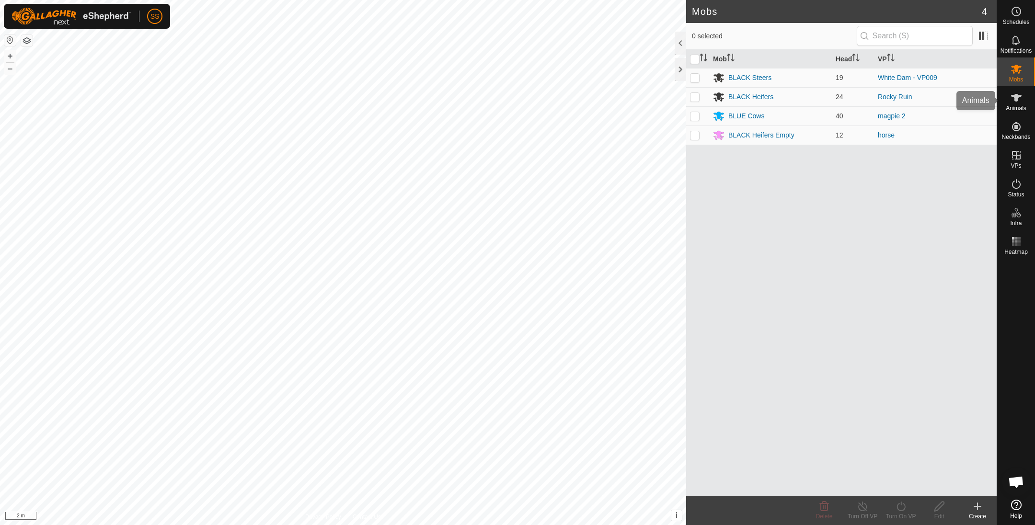 Image resolution: width=1035 pixels, height=525 pixels. Describe the element at coordinates (1015, 22) in the screenshot. I see `span: Schedules` at that location.